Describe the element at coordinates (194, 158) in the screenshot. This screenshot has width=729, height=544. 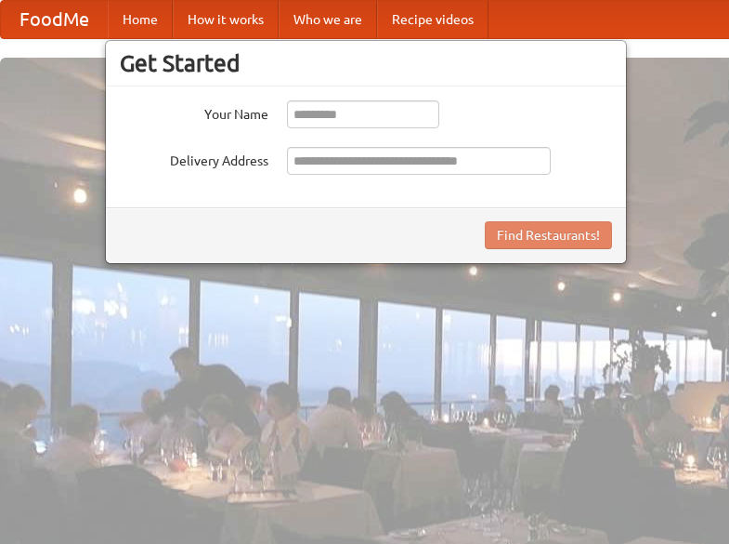
I see `label: Delivery Address` at that location.